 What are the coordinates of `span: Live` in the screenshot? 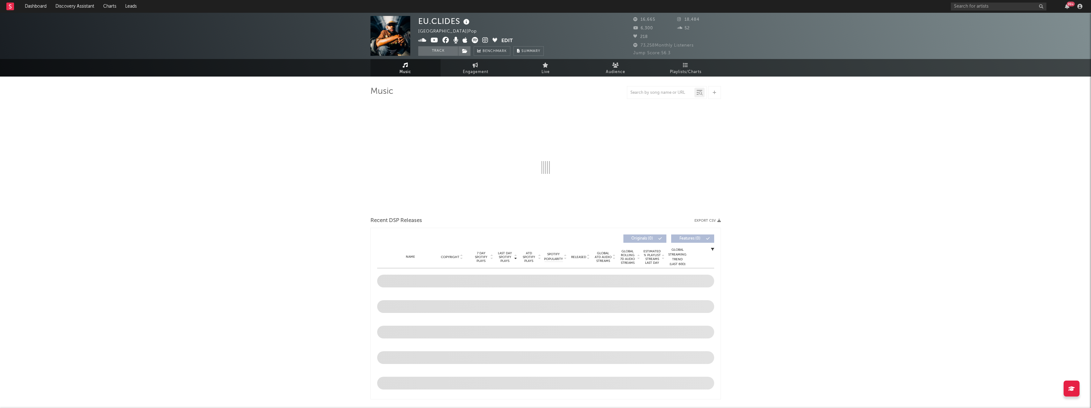 It's located at (546, 72).